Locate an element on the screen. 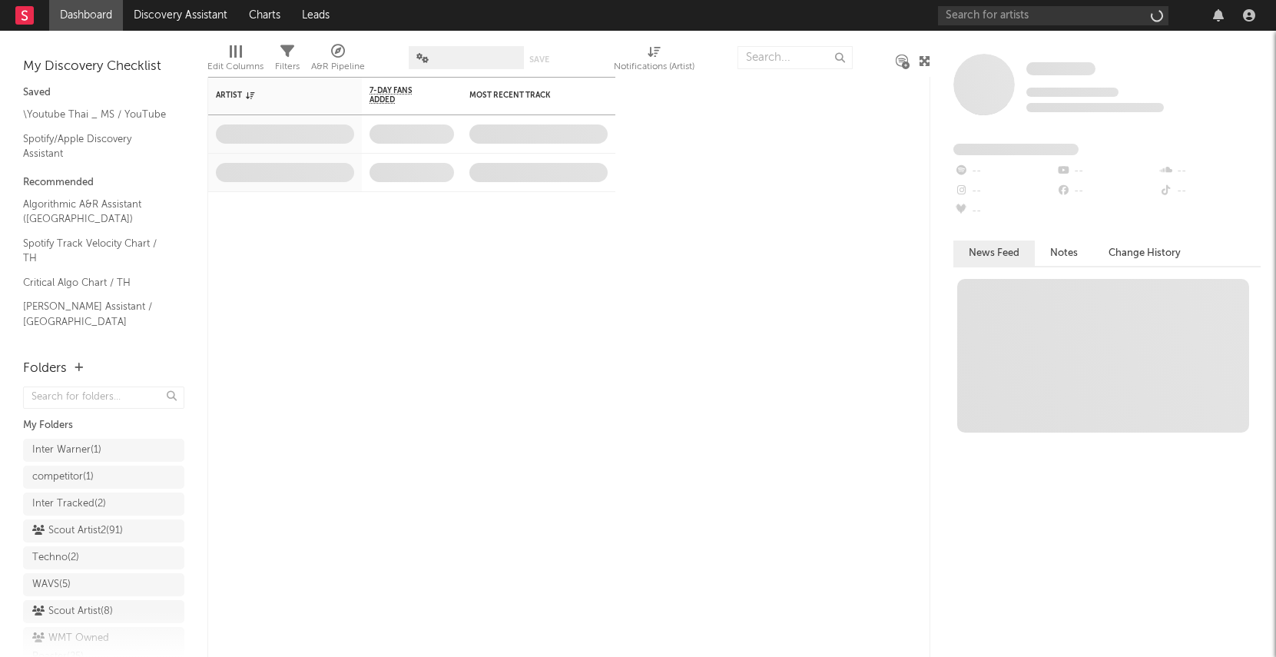 This screenshot has height=657, width=1276. button: Change History is located at coordinates (1145, 253).